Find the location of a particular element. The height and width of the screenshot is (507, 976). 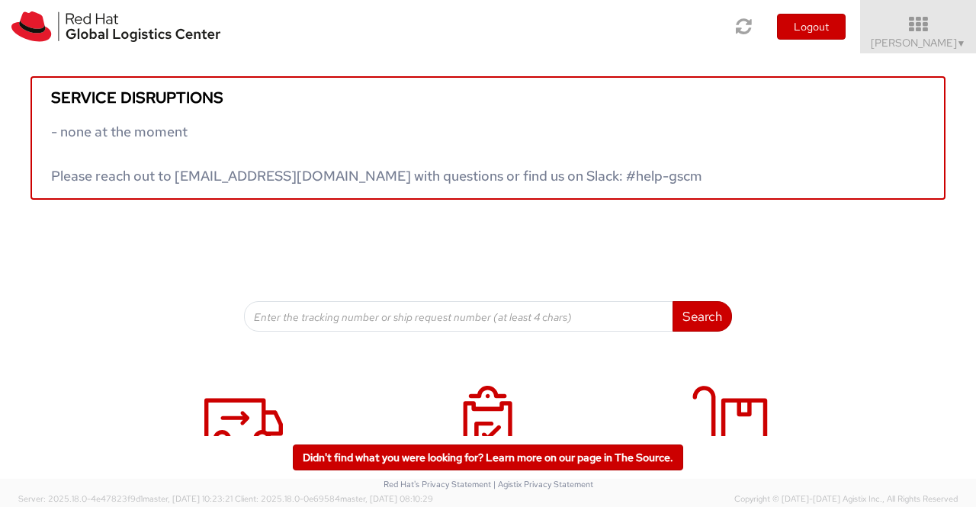

span: Client: 2025.18.0-0e69584 is located at coordinates (334, 499).